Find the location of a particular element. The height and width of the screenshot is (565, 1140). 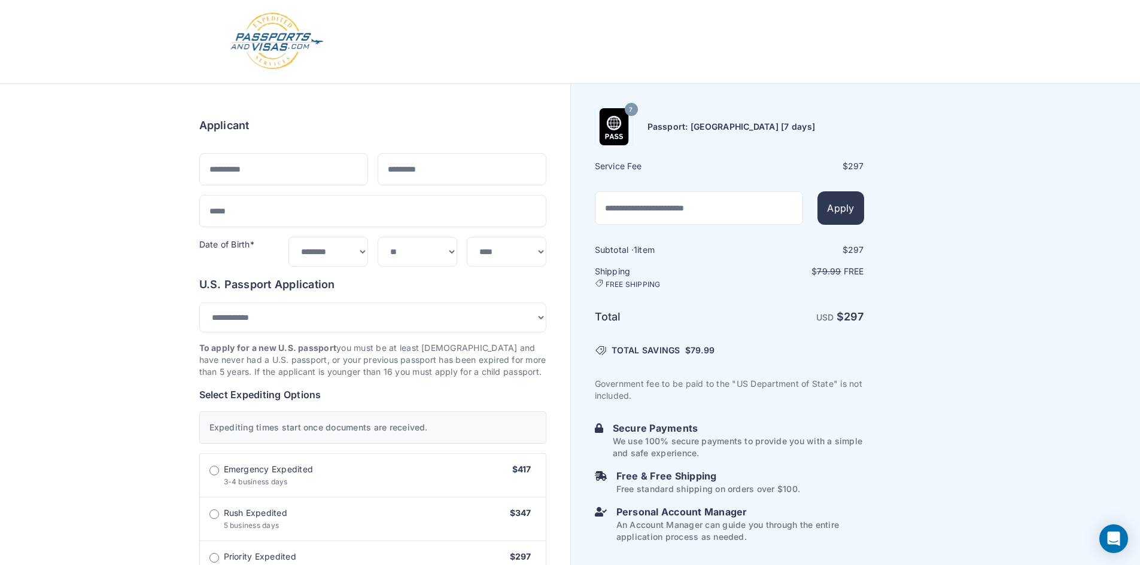

p: An Account Manager can guide you through the entire application process as needed. is located at coordinates (740, 531).